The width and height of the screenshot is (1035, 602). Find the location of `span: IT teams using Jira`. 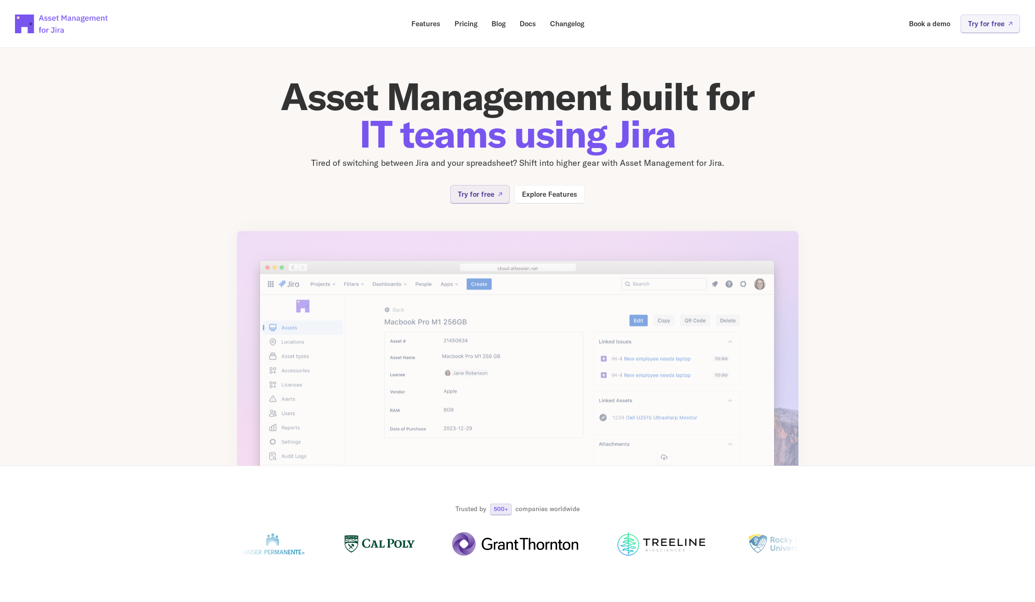

span: IT teams using Jira is located at coordinates (517, 133).